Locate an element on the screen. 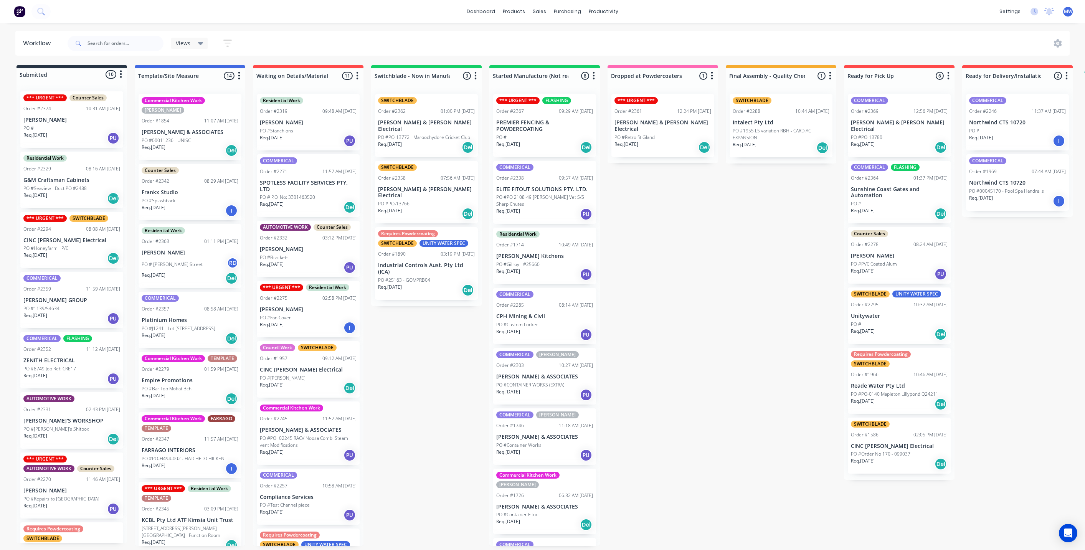 The width and height of the screenshot is (1085, 550). p: ELITE FITOUT SOLUTIONS PTY. LTD. is located at coordinates (545, 189).